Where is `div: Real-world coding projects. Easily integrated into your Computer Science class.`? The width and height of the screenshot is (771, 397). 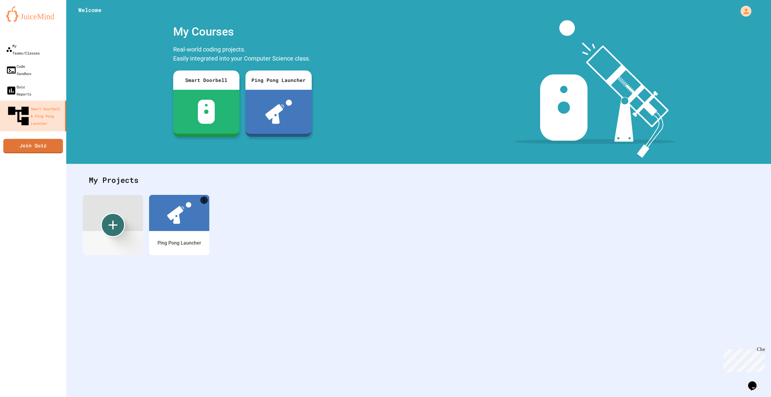 div: Real-world coding projects. Easily integrated into your Computer Science class. is located at coordinates (243, 55).